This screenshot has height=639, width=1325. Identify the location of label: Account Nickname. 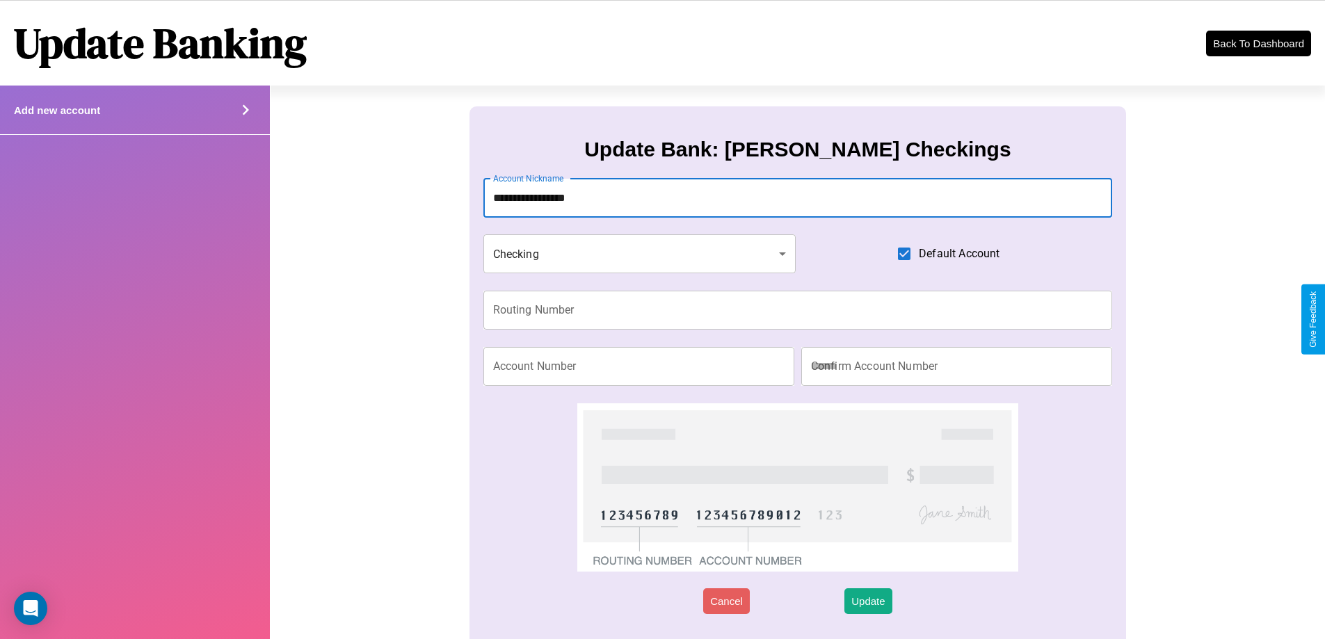
(528, 178).